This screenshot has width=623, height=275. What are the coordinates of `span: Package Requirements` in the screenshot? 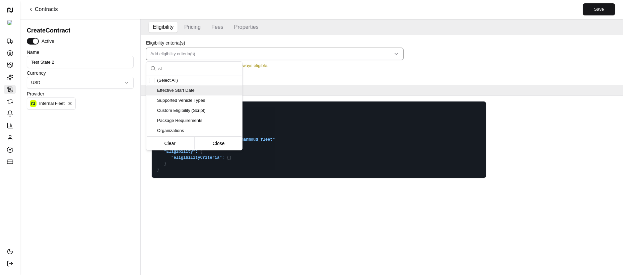 It's located at (198, 121).